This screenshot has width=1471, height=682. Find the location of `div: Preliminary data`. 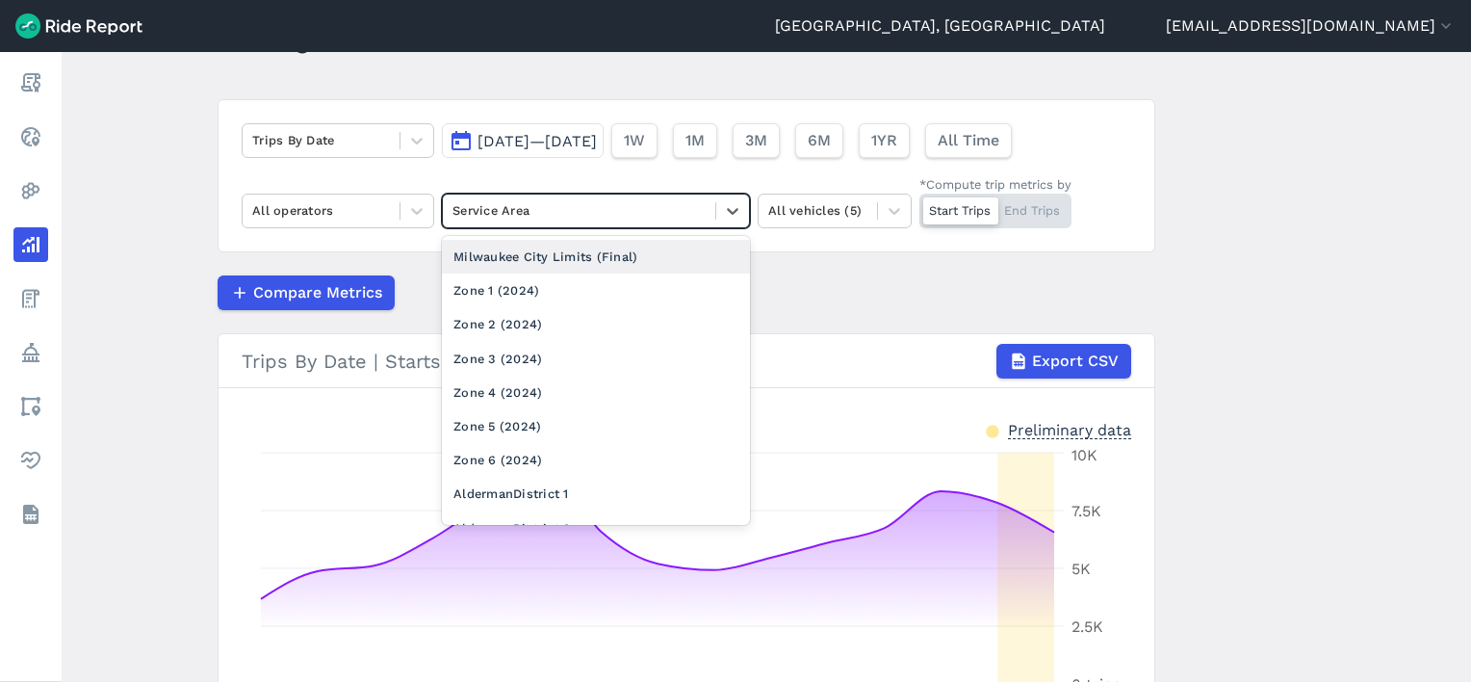

div: Preliminary data is located at coordinates (1070, 428).